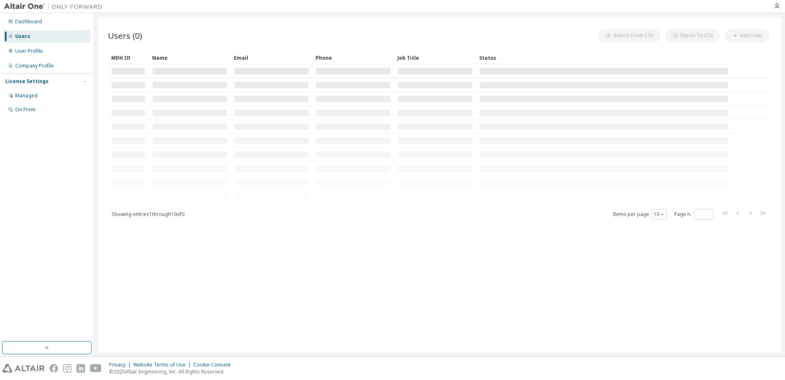  What do you see at coordinates (67, 368) in the screenshot?
I see `img: instagram.svg` at bounding box center [67, 368].